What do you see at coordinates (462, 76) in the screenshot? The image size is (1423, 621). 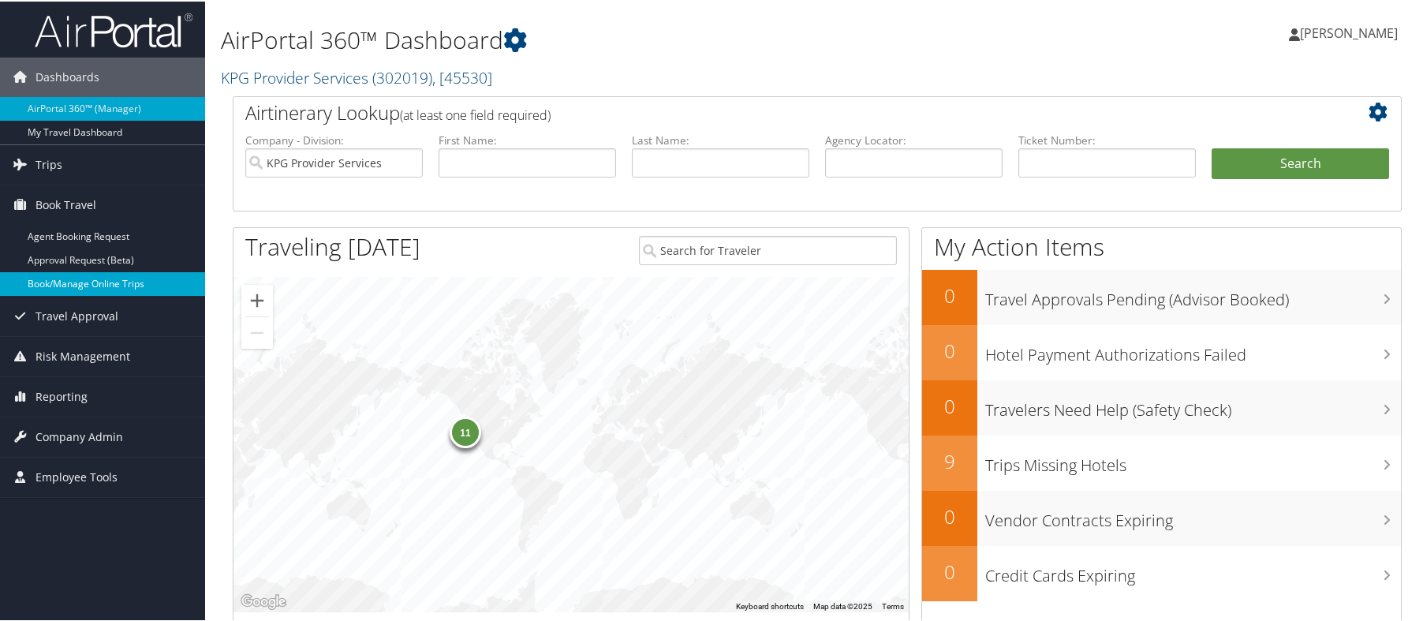 I see `span: , [ 45530 ]` at bounding box center [462, 76].